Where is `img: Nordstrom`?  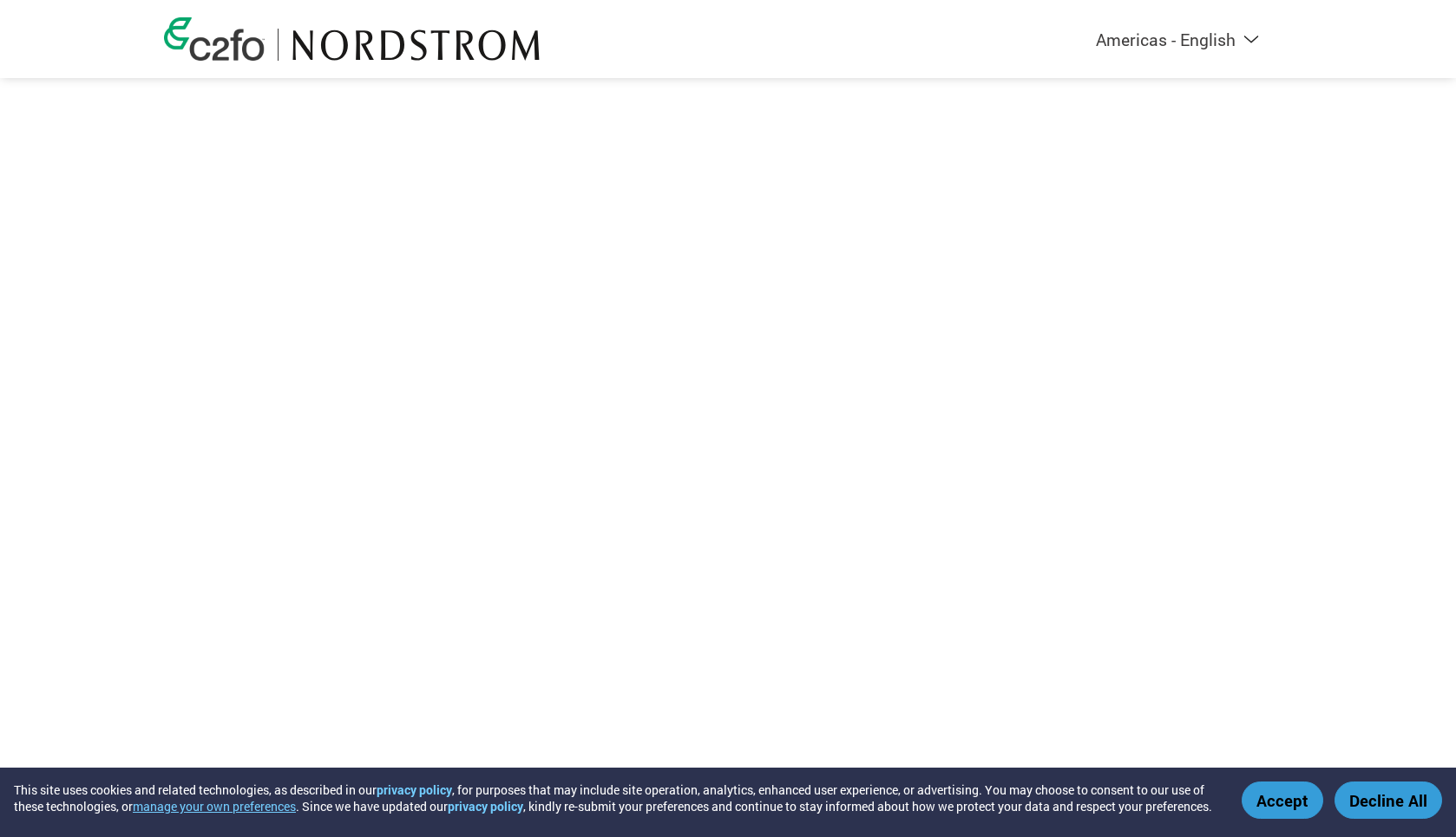
img: Nordstrom is located at coordinates (416, 44).